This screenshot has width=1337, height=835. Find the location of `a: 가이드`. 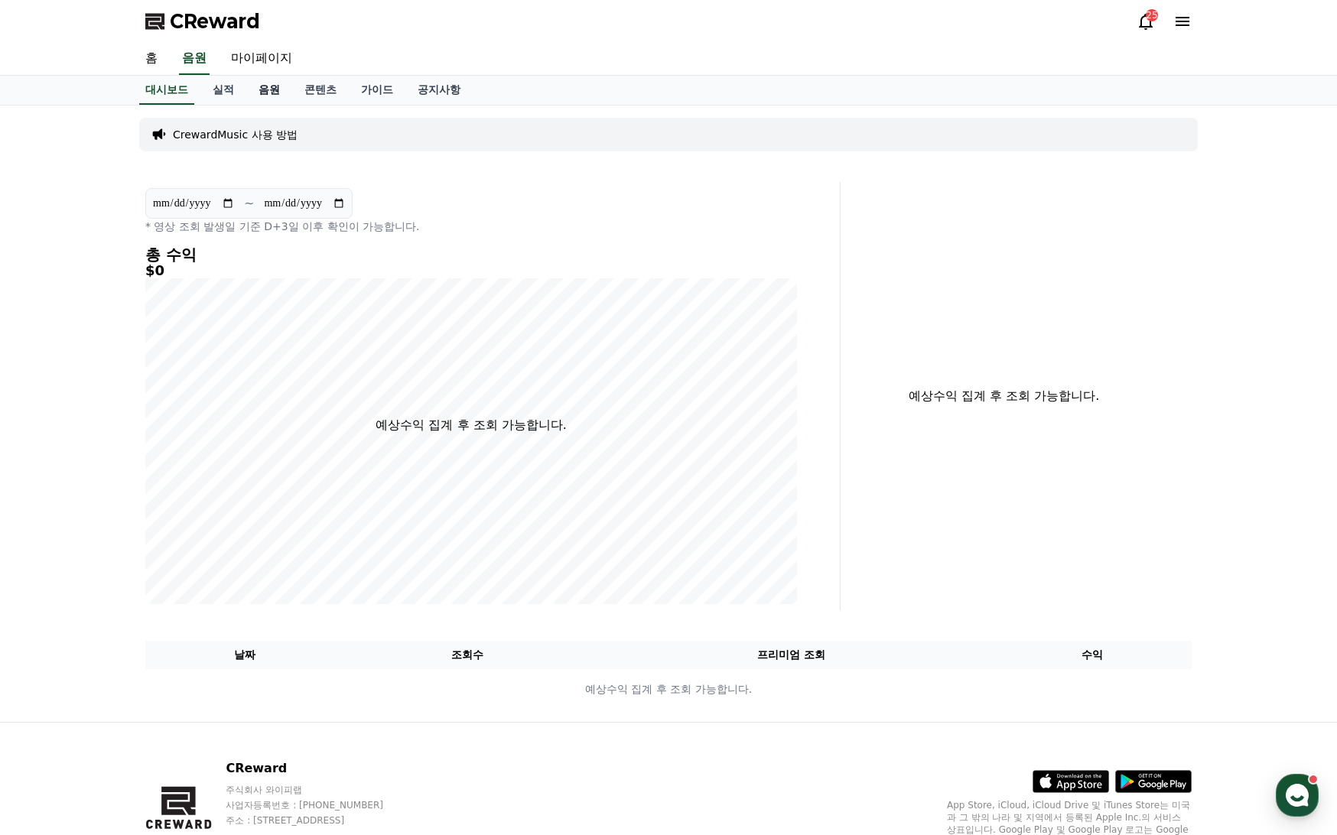

a: 가이드 is located at coordinates (377, 90).